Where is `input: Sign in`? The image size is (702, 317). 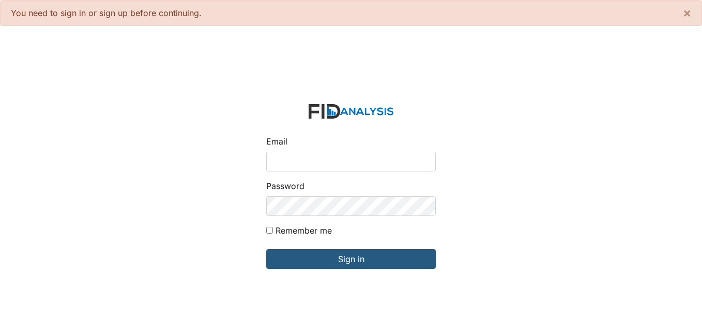
input: Sign in is located at coordinates (351, 259).